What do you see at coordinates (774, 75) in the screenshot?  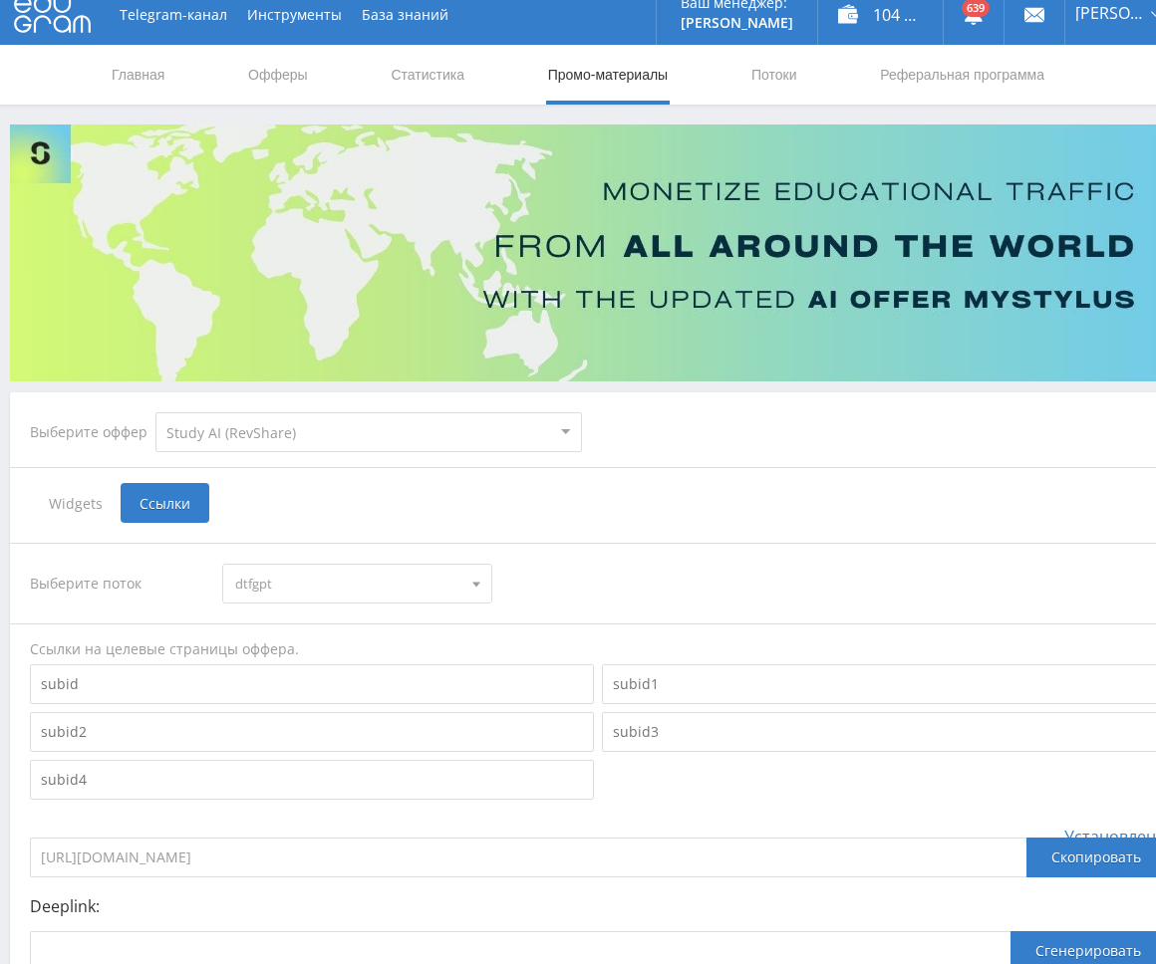 I see `a: Потоки` at bounding box center [774, 75].